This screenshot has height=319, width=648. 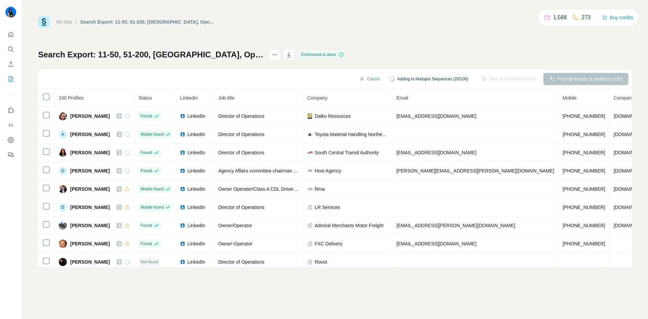 I want to click on p: 1,568, so click(x=559, y=18).